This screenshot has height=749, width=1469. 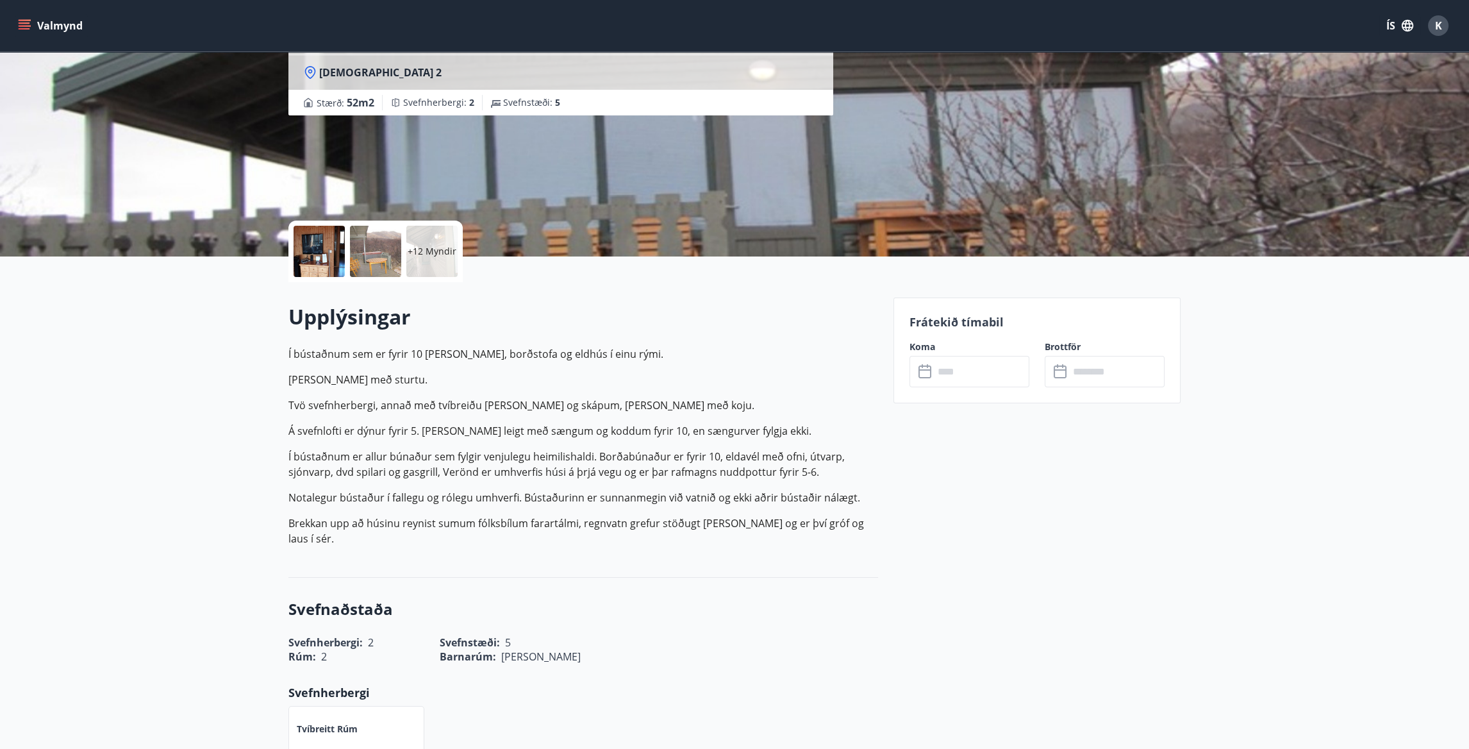 I want to click on label: Koma, so click(x=969, y=347).